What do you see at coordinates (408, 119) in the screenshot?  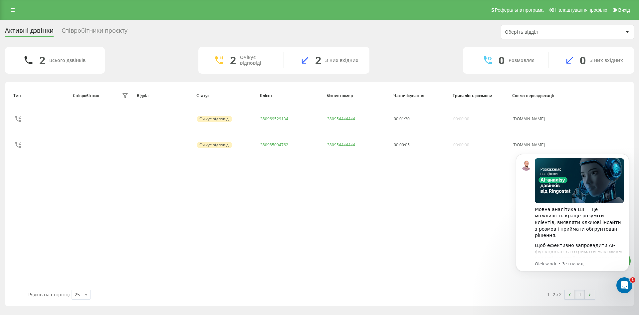 I see `span: 30` at bounding box center [408, 119].